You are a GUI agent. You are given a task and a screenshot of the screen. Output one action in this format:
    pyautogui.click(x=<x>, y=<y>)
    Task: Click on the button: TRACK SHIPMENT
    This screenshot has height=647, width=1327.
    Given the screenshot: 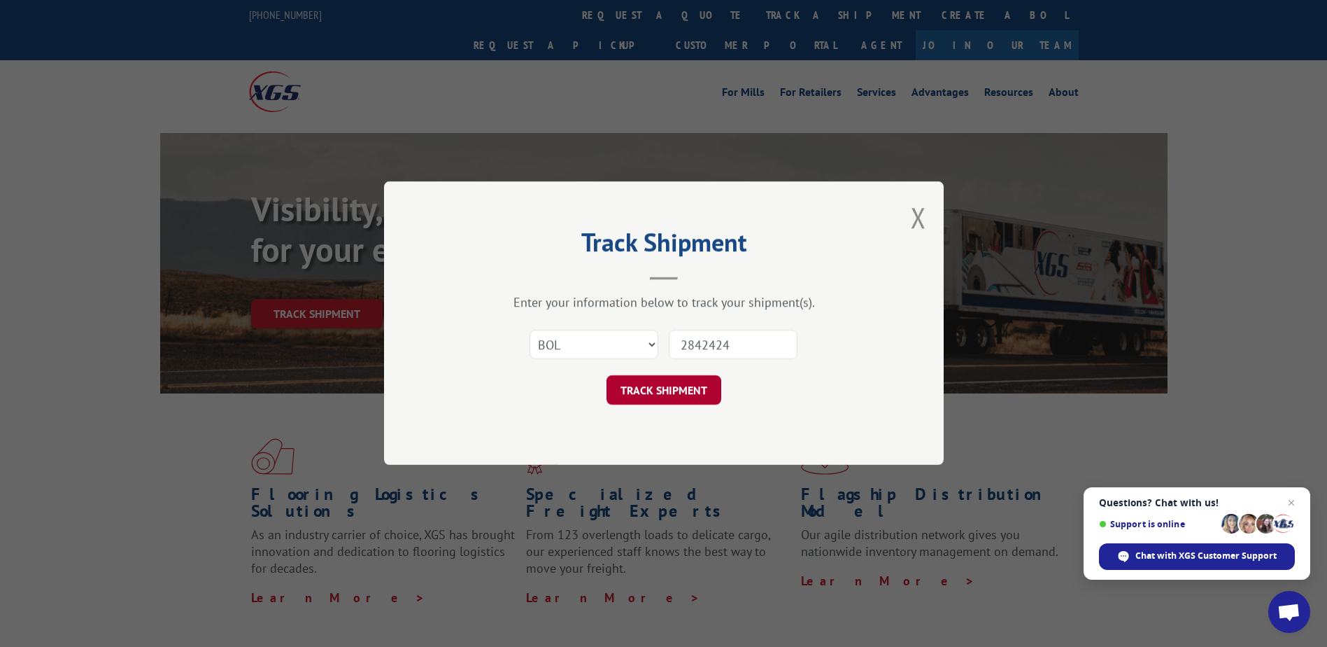 What is the action you would take?
    pyautogui.click(x=664, y=390)
    